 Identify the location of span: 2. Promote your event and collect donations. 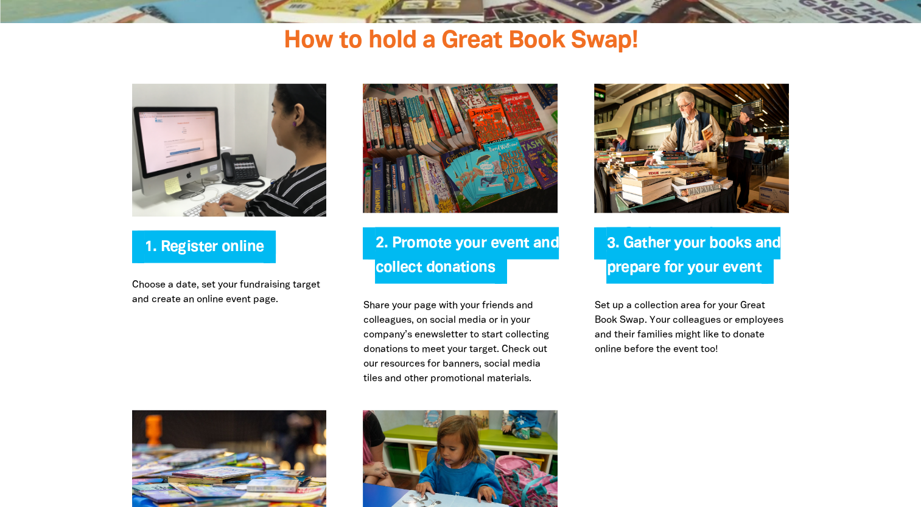
(466, 260).